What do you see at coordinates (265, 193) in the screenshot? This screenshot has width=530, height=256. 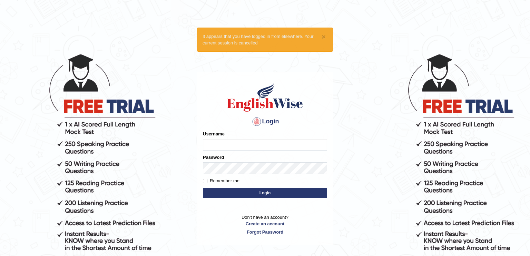 I see `button: Login` at bounding box center [265, 193].